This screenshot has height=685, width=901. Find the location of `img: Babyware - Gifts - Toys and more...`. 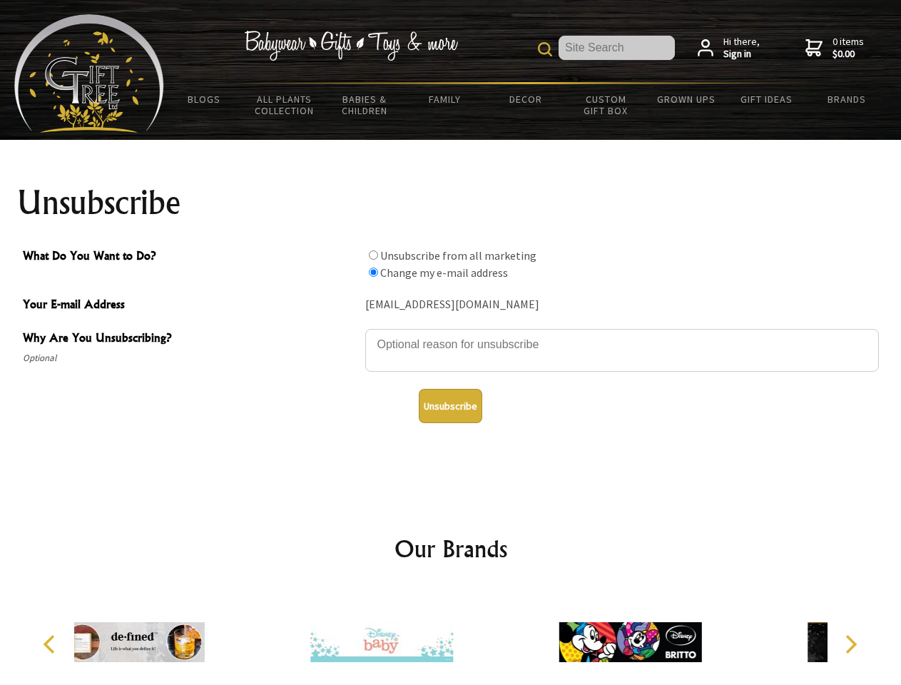

img: Babyware - Gifts - Toys and more... is located at coordinates (89, 74).